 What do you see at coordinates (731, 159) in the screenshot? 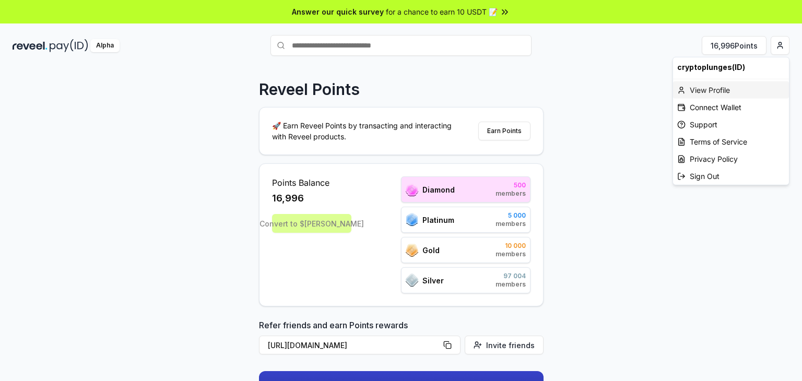
I see `div: Privacy Policy` at bounding box center [731, 159].